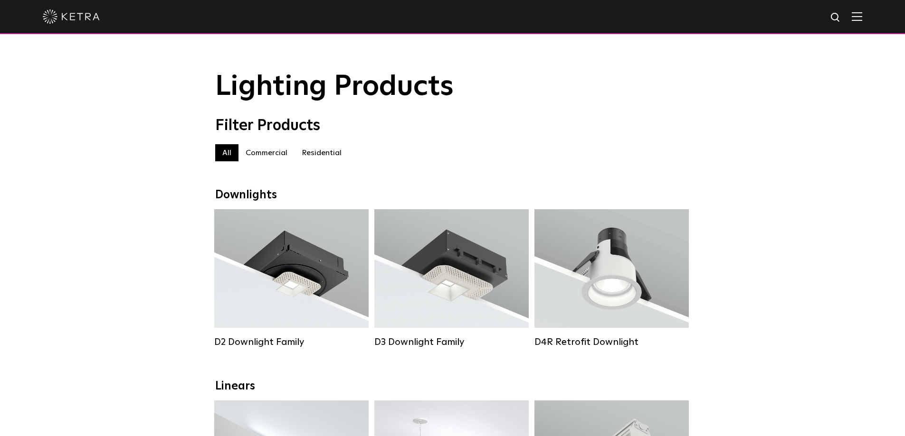 The image size is (905, 436). Describe the element at coordinates (611, 342) in the screenshot. I see `div: D4R Retrofit Downlight` at that location.